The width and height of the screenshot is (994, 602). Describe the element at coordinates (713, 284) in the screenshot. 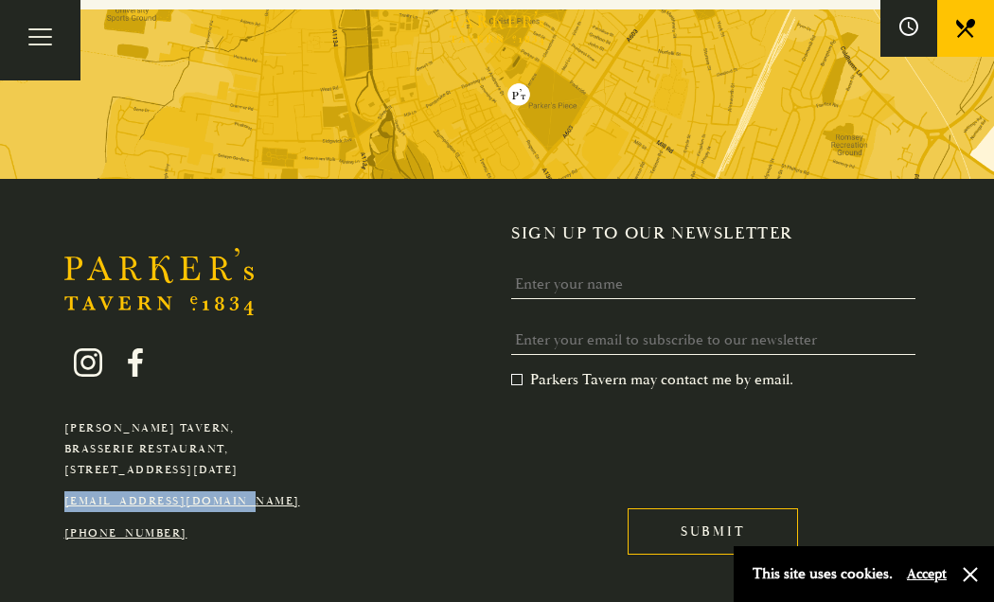

I see `input: Enter your name` at that location.